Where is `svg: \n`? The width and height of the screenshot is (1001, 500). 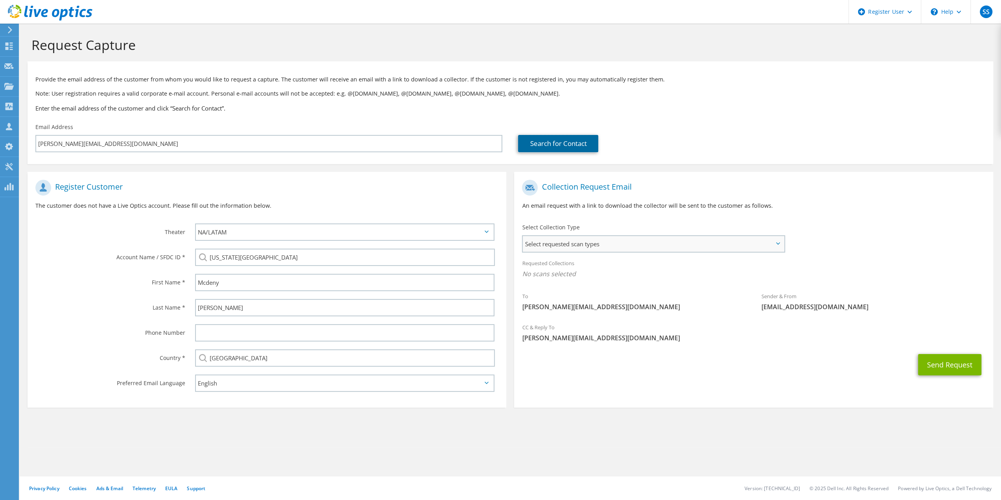 svg: \n is located at coordinates (934, 12).